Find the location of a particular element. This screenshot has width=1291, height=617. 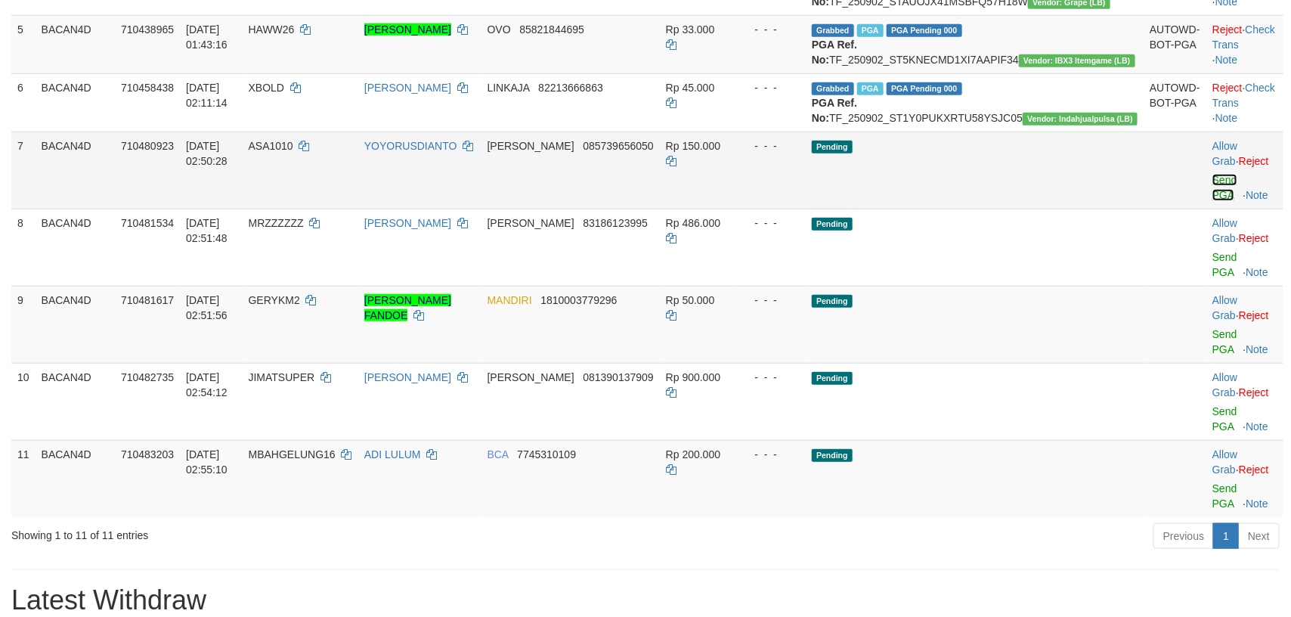

span: 710458438 is located at coordinates (147, 88).